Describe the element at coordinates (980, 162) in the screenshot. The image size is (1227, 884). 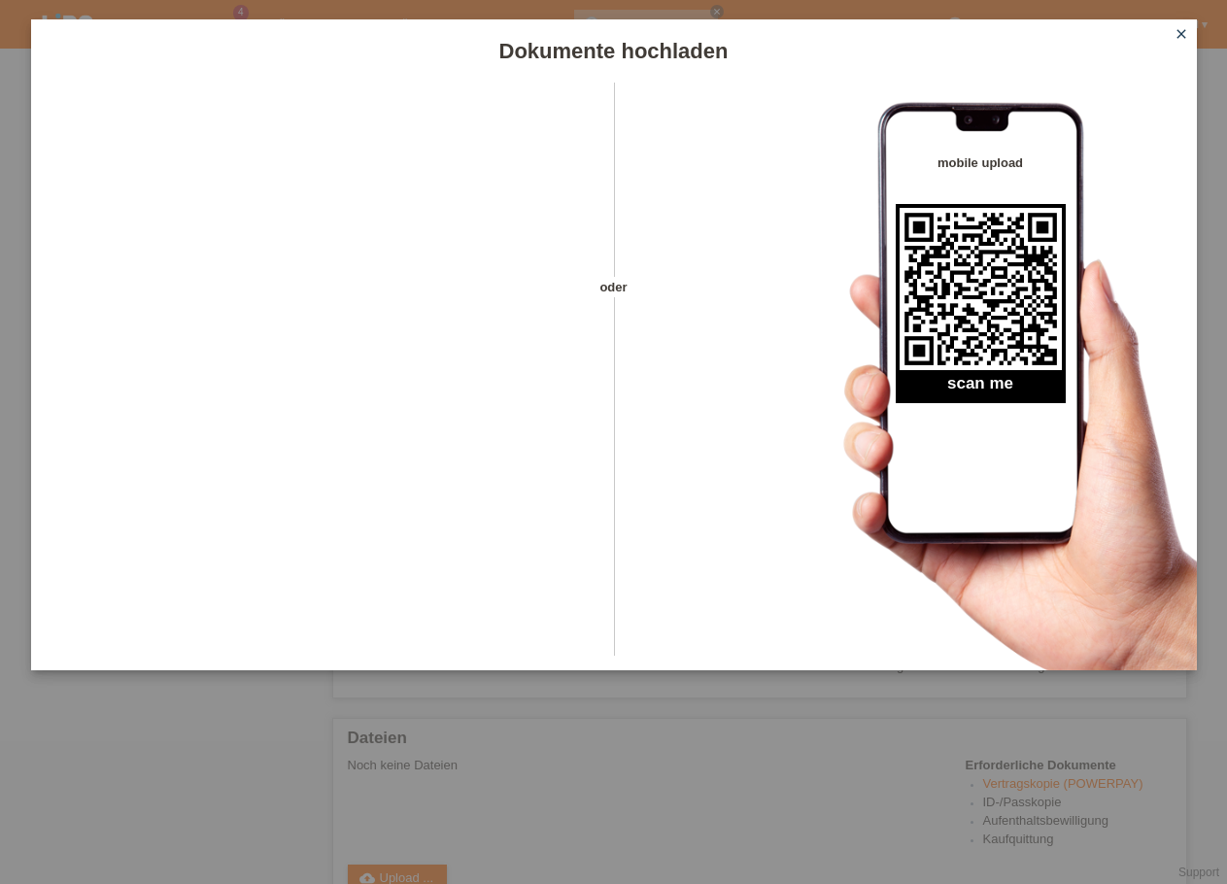
I see `h4: mobile upload` at that location.